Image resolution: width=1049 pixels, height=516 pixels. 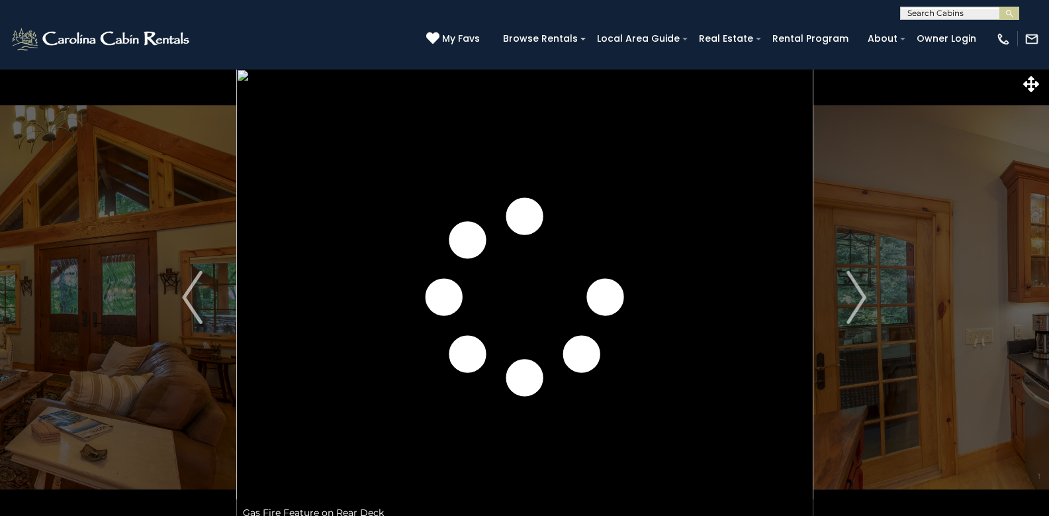 I want to click on span: My Favs, so click(x=461, y=38).